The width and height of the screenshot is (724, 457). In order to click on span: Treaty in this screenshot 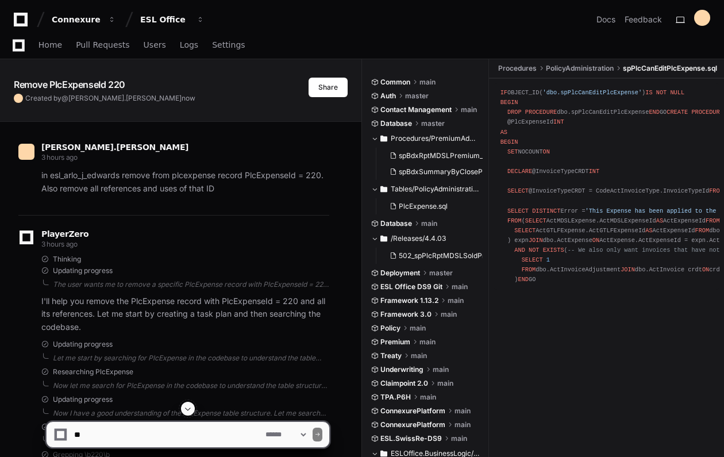, I will do `click(391, 356)`.